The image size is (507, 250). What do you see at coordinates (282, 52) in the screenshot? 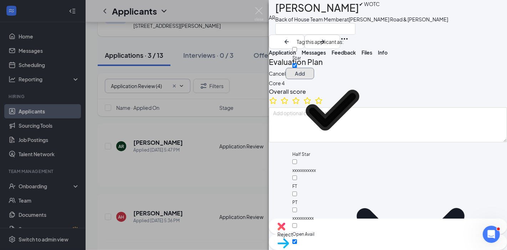
I see `span: Application` at bounding box center [282, 52].